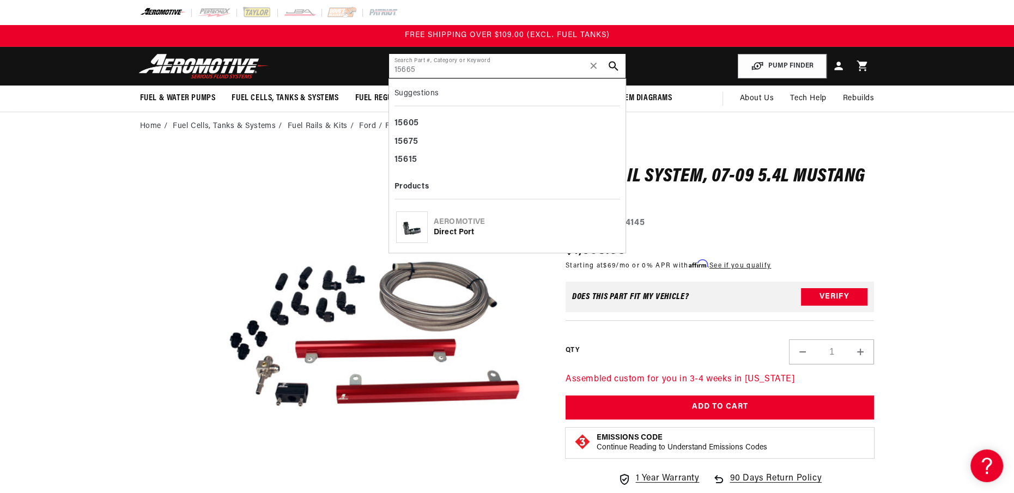 The image size is (1014, 493). Describe the element at coordinates (614, 66) in the screenshot. I see `button: search button` at that location.